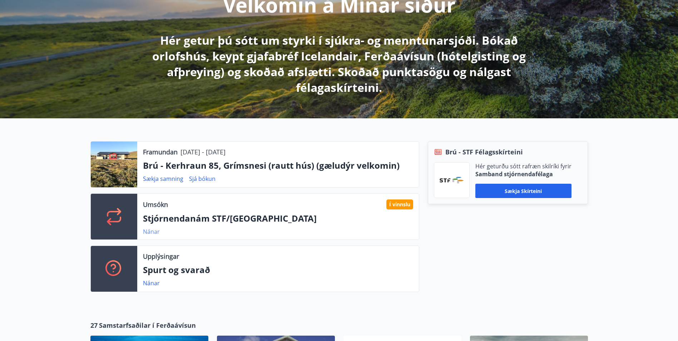  Describe the element at coordinates (524, 174) in the screenshot. I see `p: Samband stjórnendafélaga` at that location.